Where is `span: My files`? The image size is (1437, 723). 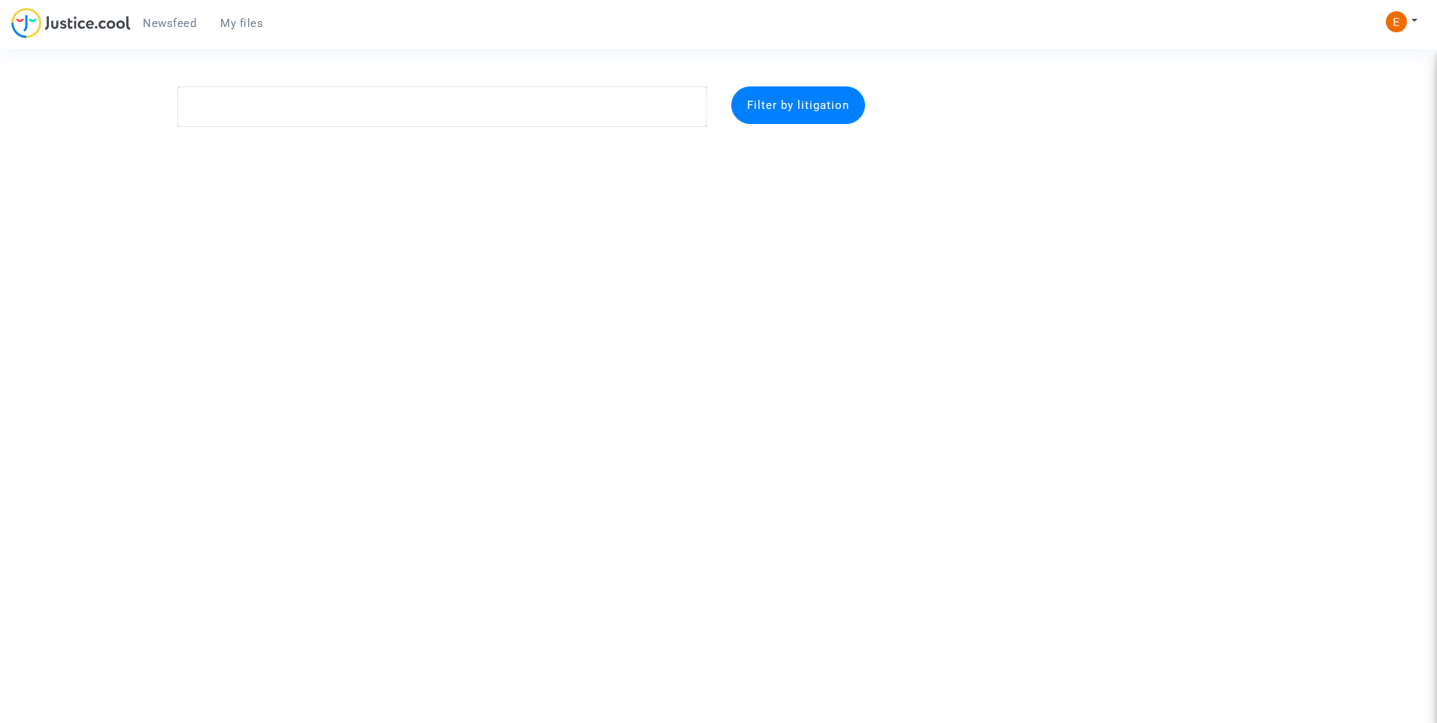 span: My files is located at coordinates (241, 23).